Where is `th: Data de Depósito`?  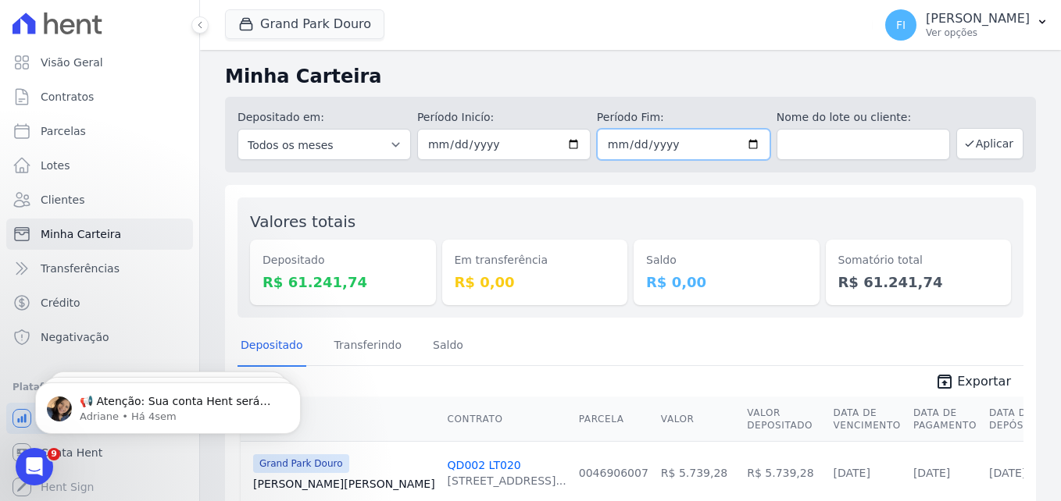 th: Data de Depósito is located at coordinates (1014, 419).